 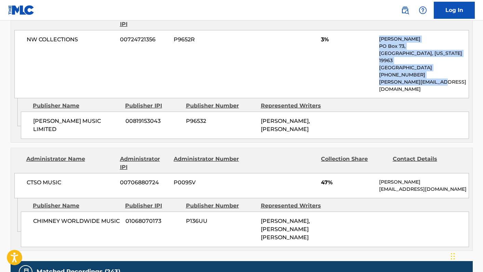 I want to click on div: Help, so click(x=423, y=10).